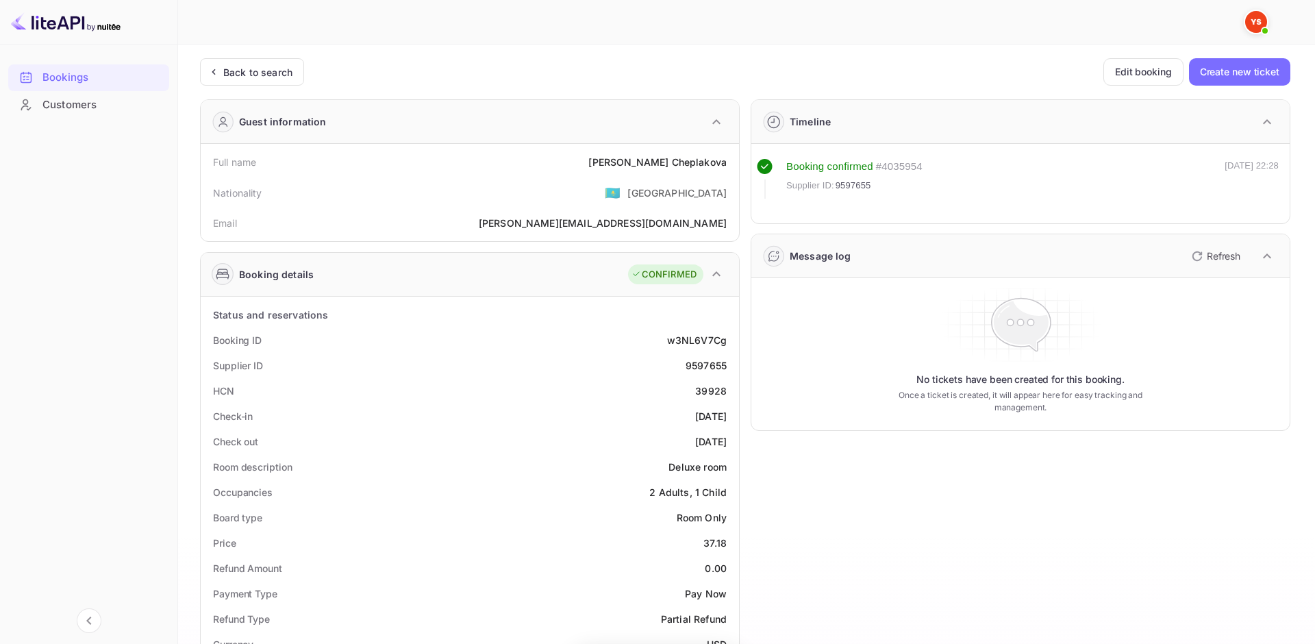  What do you see at coordinates (271, 314) in the screenshot?
I see `div: Status and reservations` at bounding box center [271, 314].